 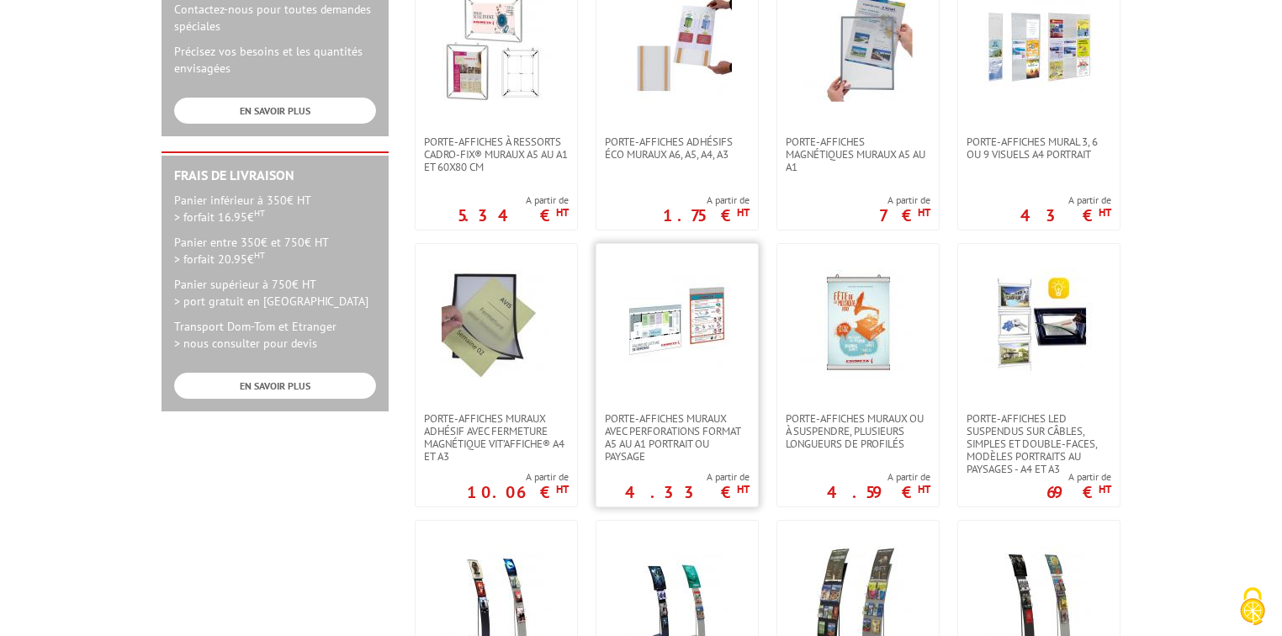 I want to click on h2: Frais de Livraison, so click(x=275, y=176).